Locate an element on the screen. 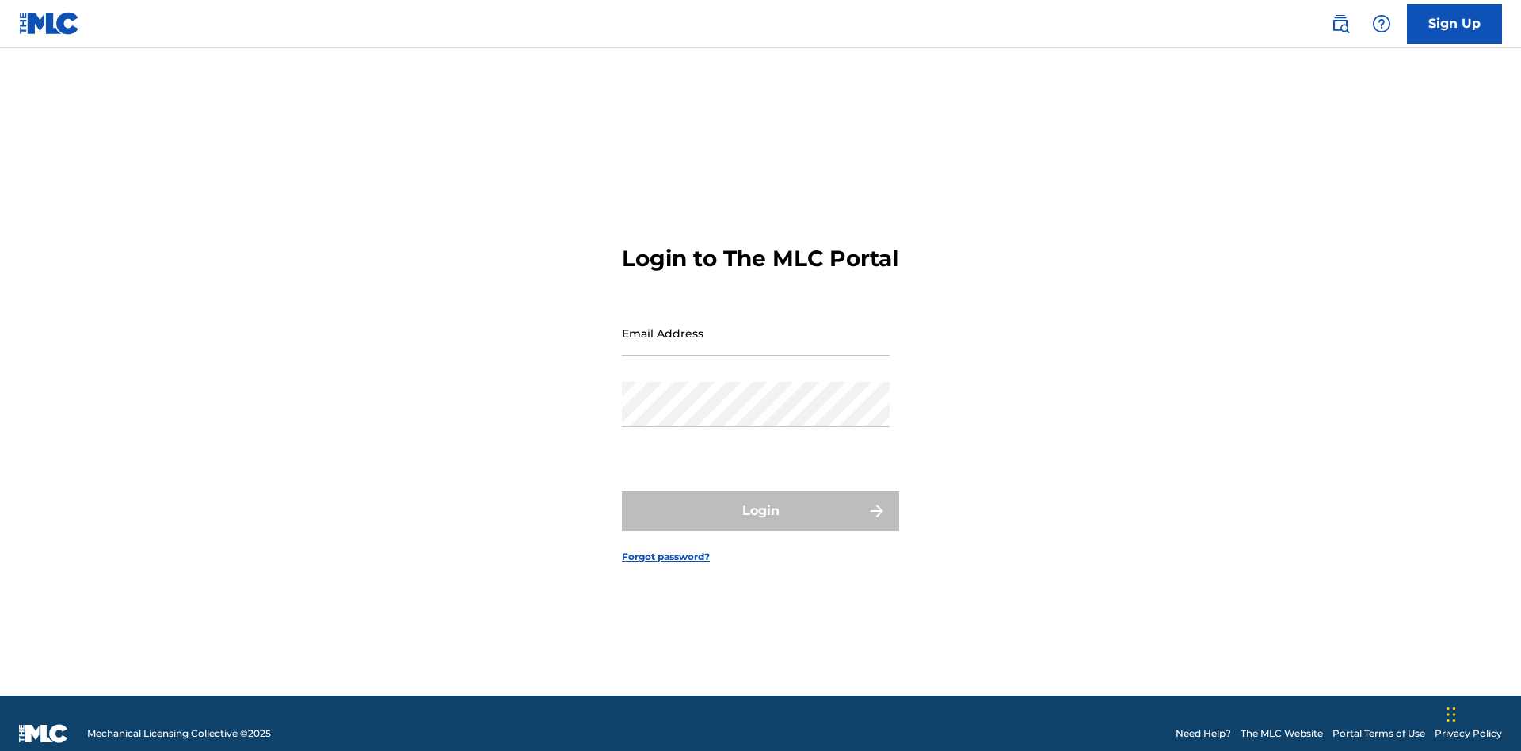 Image resolution: width=1521 pixels, height=751 pixels. a: Need Help? is located at coordinates (1204, 734).